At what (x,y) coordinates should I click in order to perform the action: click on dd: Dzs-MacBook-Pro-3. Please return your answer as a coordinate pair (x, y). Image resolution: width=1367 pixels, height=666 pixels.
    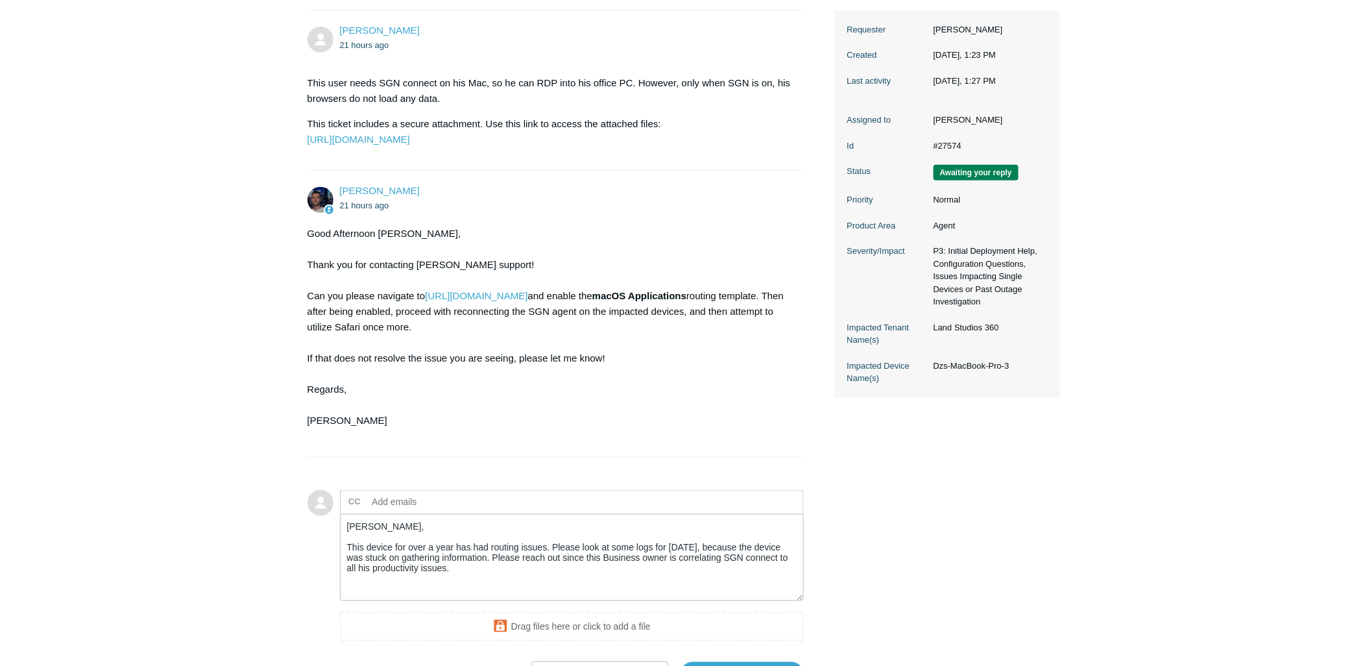
    Looking at the image, I should click on (987, 366).